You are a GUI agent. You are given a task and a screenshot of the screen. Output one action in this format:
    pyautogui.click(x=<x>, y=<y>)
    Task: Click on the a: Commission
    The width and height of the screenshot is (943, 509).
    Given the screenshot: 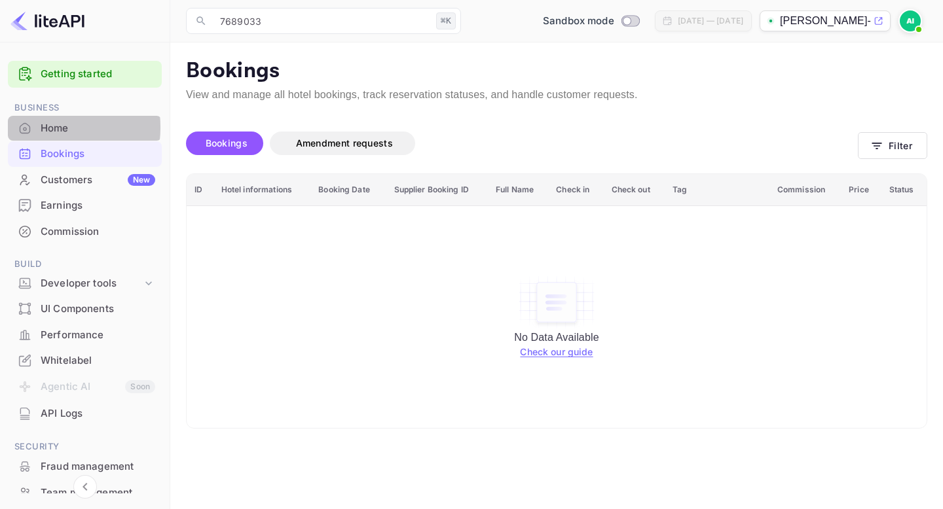 What is the action you would take?
    pyautogui.click(x=84, y=231)
    